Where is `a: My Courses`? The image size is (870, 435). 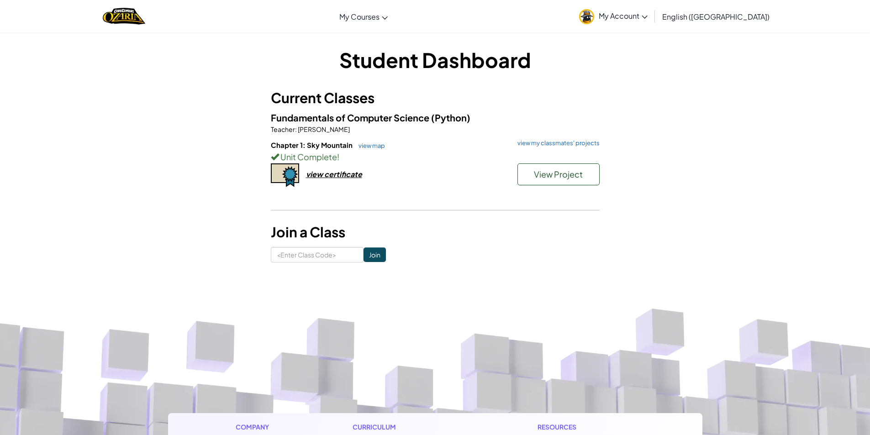 a: My Courses is located at coordinates (364, 16).